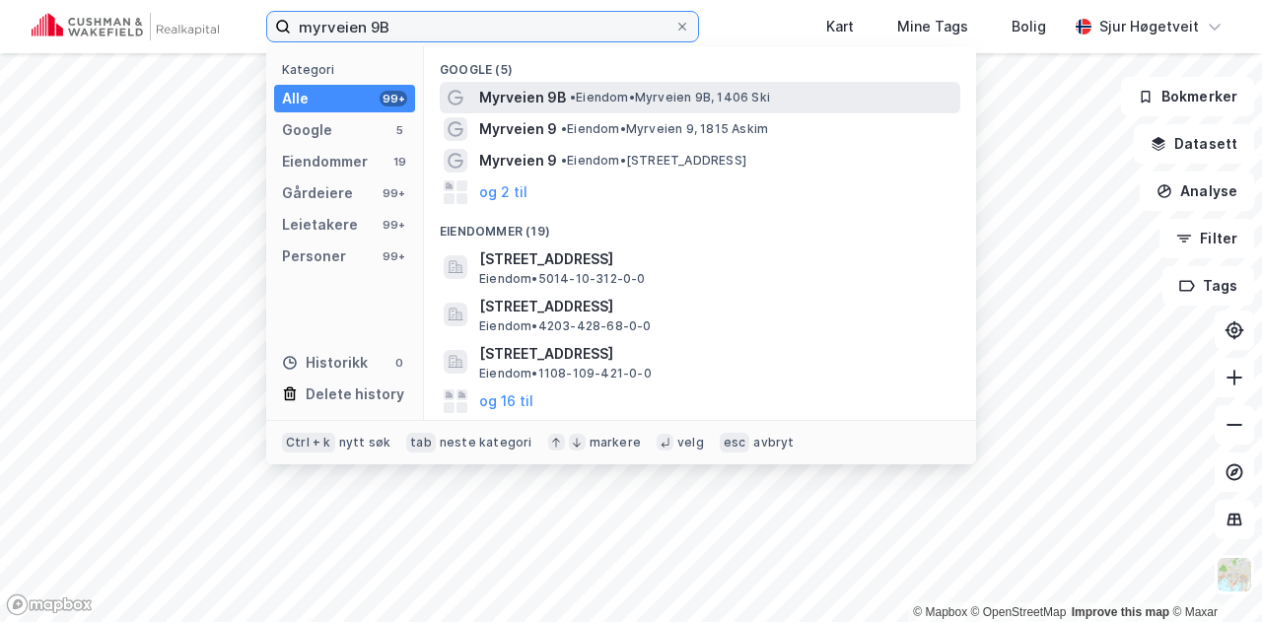  Describe the element at coordinates (1197, 191) in the screenshot. I see `button: Analyse` at that location.